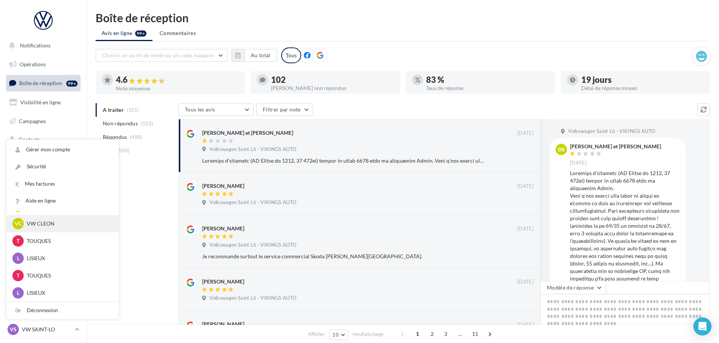 Image resolution: width=719 pixels, height=343 pixels. I want to click on div: 83 %, so click(488, 80).